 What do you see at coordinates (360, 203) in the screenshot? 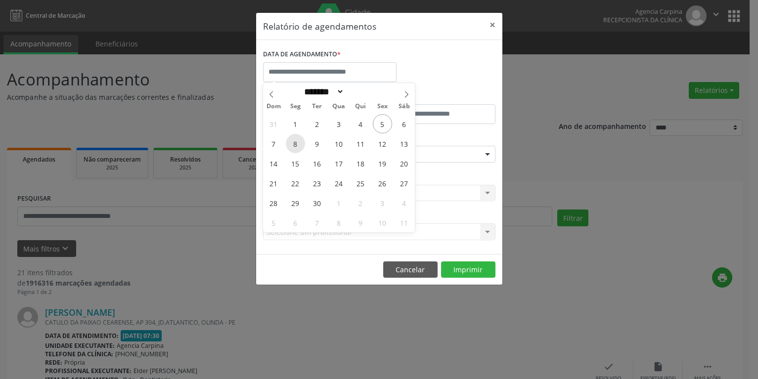
I see `span: Outubro 2, 2025` at bounding box center [360, 203].